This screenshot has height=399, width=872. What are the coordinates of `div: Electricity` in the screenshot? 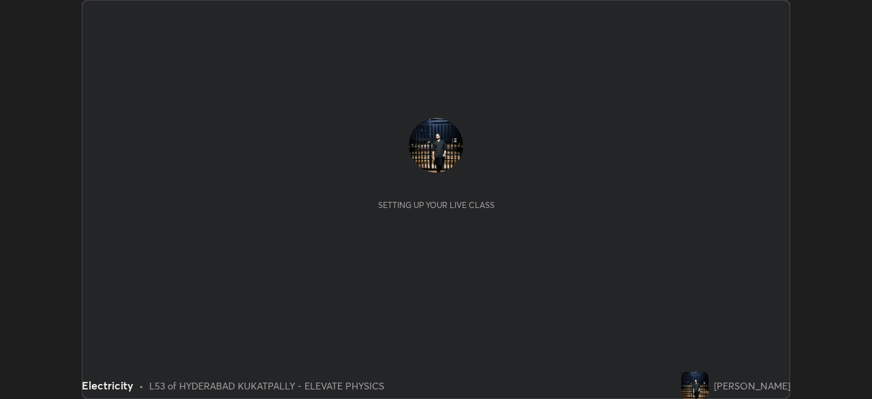 It's located at (108, 385).